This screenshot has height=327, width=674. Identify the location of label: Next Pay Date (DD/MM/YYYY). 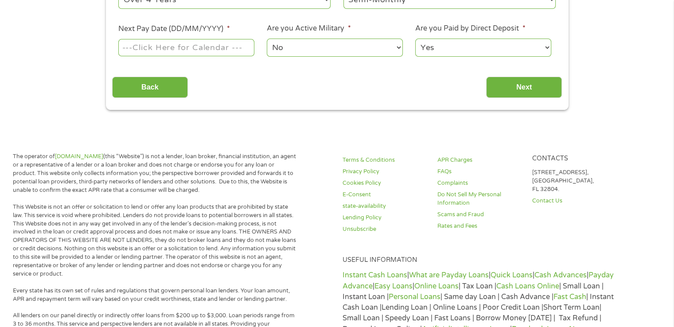
(174, 29).